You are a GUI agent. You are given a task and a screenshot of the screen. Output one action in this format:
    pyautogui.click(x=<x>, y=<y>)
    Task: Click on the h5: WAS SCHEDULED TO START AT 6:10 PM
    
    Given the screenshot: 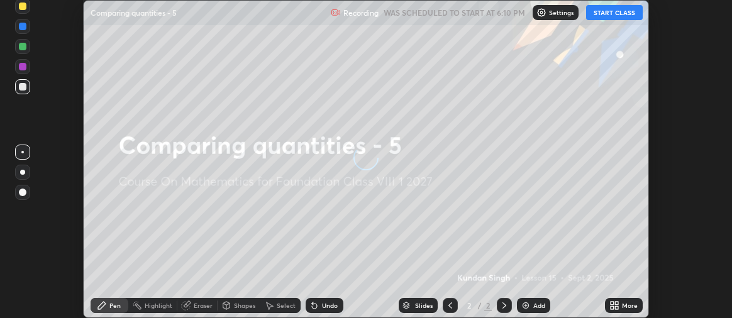 What is the action you would take?
    pyautogui.click(x=454, y=13)
    